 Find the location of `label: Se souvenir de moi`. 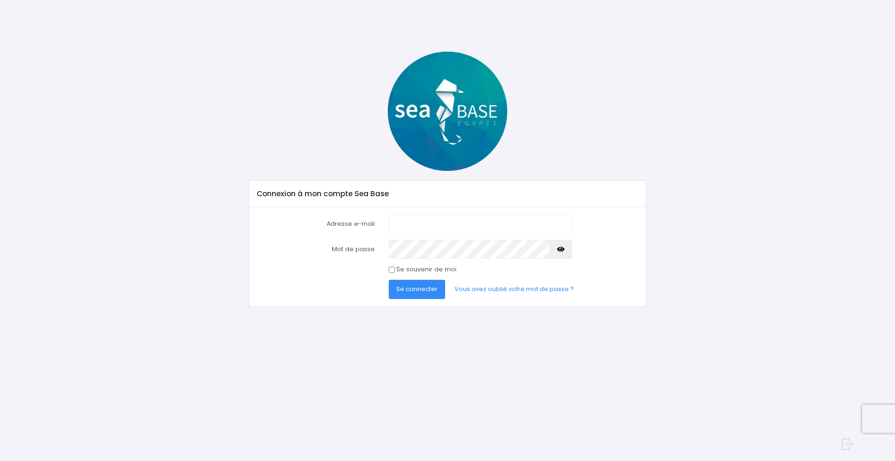

label: Se souvenir de moi is located at coordinates (426, 270).